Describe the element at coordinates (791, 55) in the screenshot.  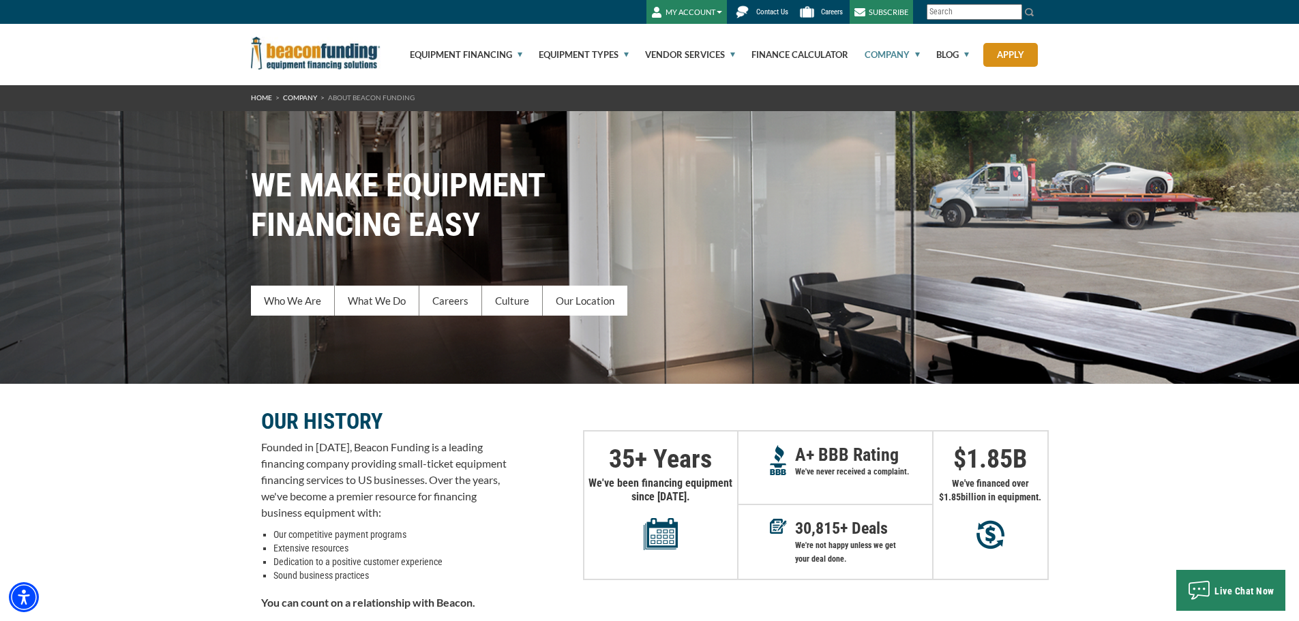
I see `a: Finance Calculator` at that location.